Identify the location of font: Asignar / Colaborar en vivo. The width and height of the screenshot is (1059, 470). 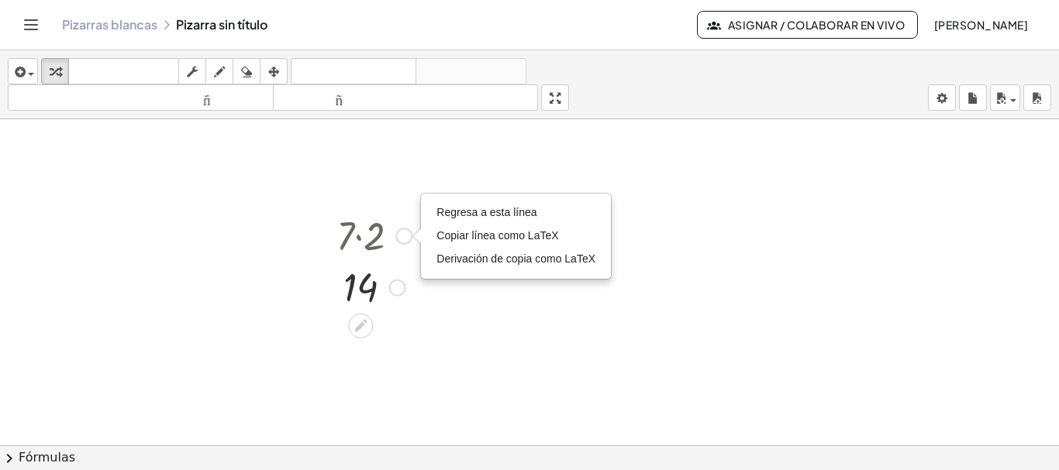
(816, 25).